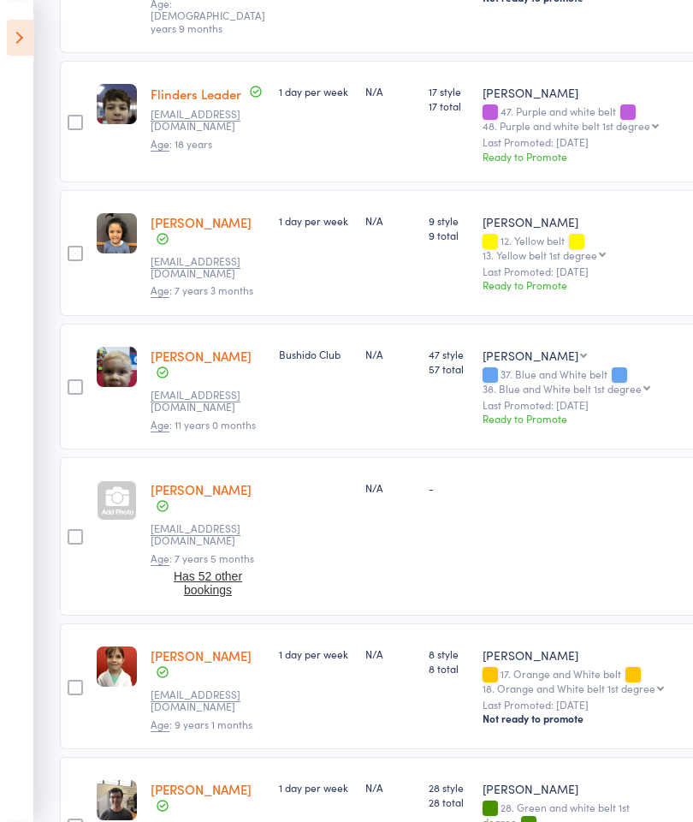 This screenshot has height=822, width=693. Describe the element at coordinates (206, 267) in the screenshot. I see `small: nitisha_lal@hotmail.com` at that location.